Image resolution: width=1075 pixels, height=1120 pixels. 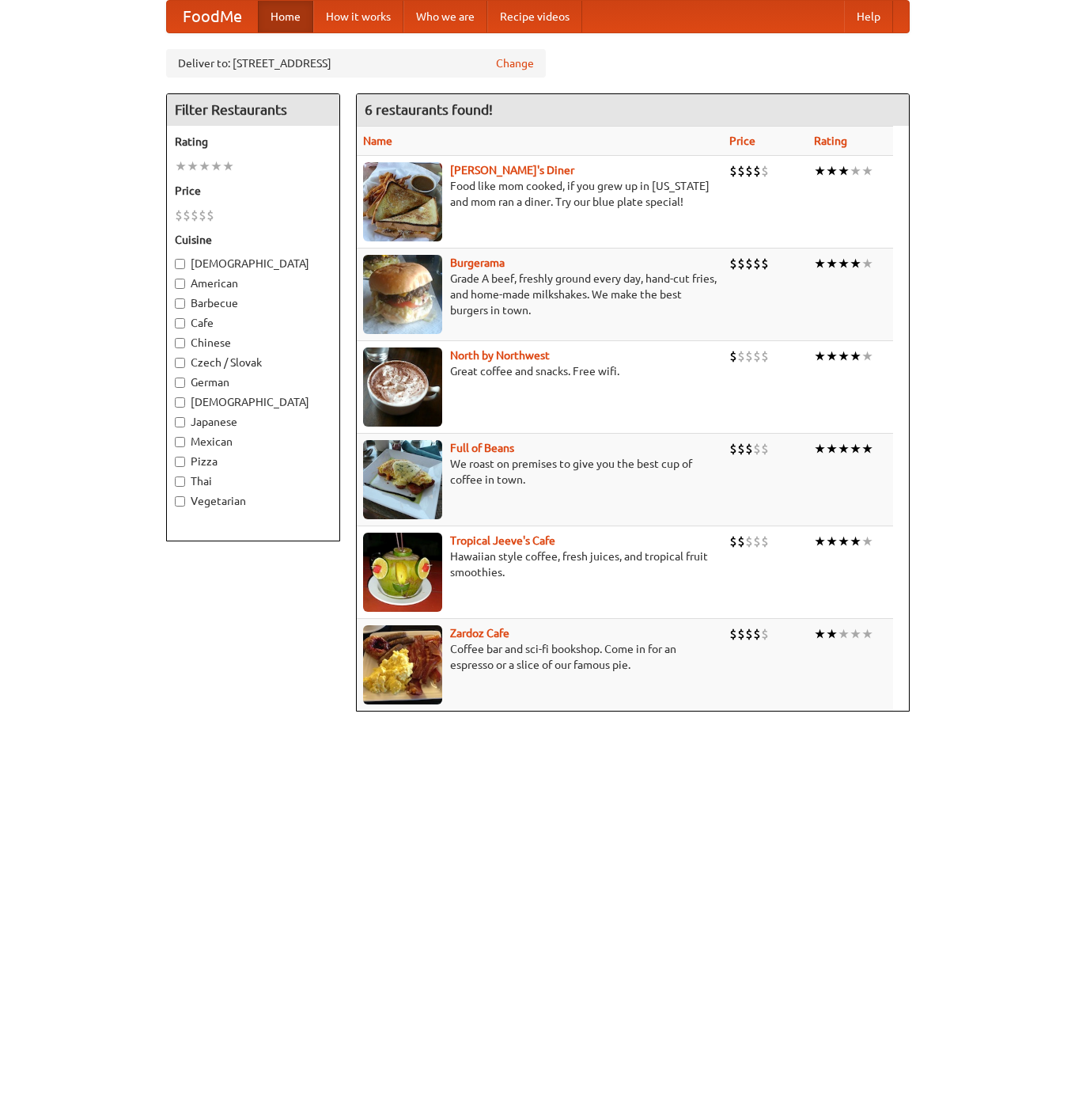 I want to click on input: Pizza, so click(x=180, y=462).